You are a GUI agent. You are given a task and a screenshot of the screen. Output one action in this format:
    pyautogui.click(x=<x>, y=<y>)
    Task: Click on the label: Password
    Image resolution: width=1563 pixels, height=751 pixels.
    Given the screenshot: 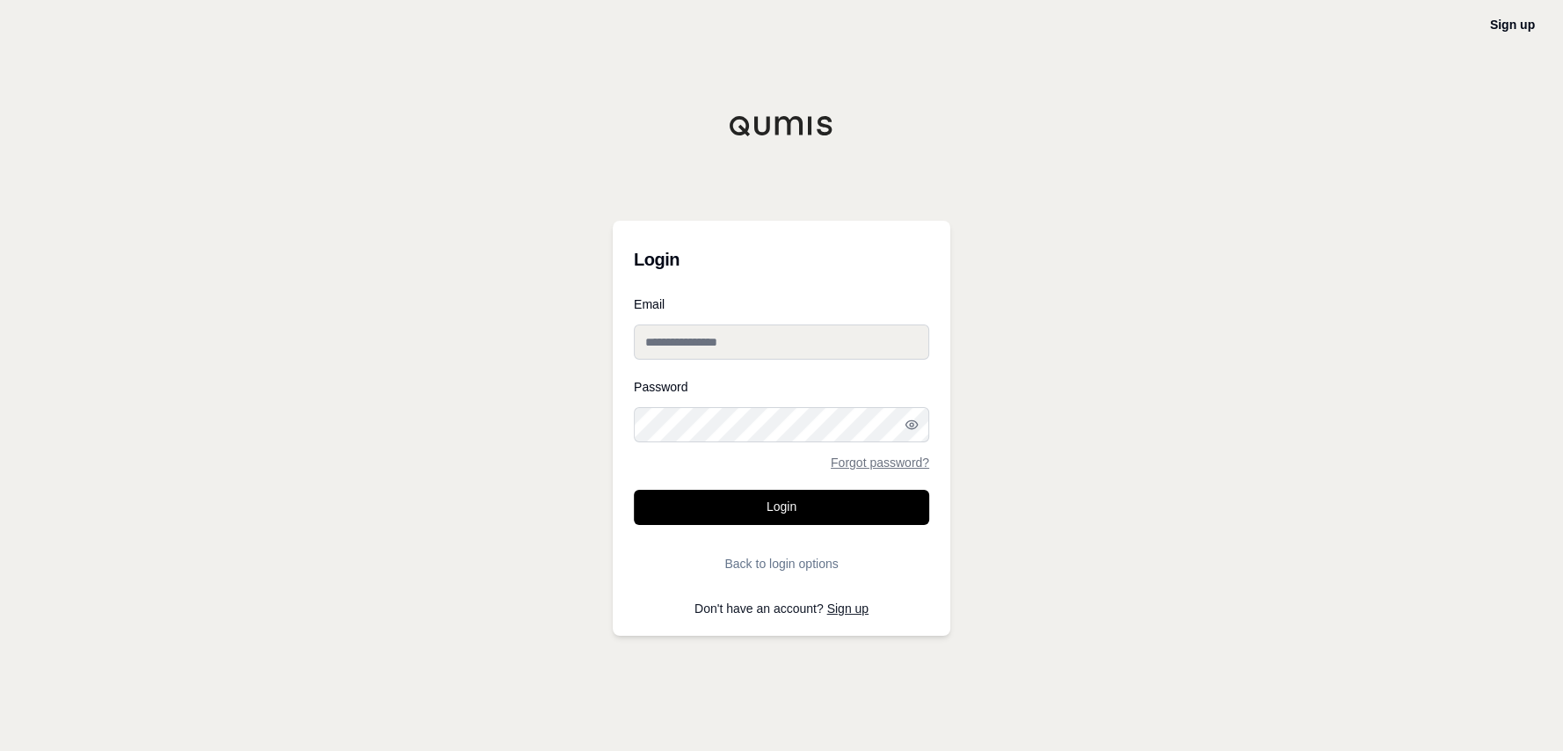 What is the action you would take?
    pyautogui.click(x=781, y=387)
    